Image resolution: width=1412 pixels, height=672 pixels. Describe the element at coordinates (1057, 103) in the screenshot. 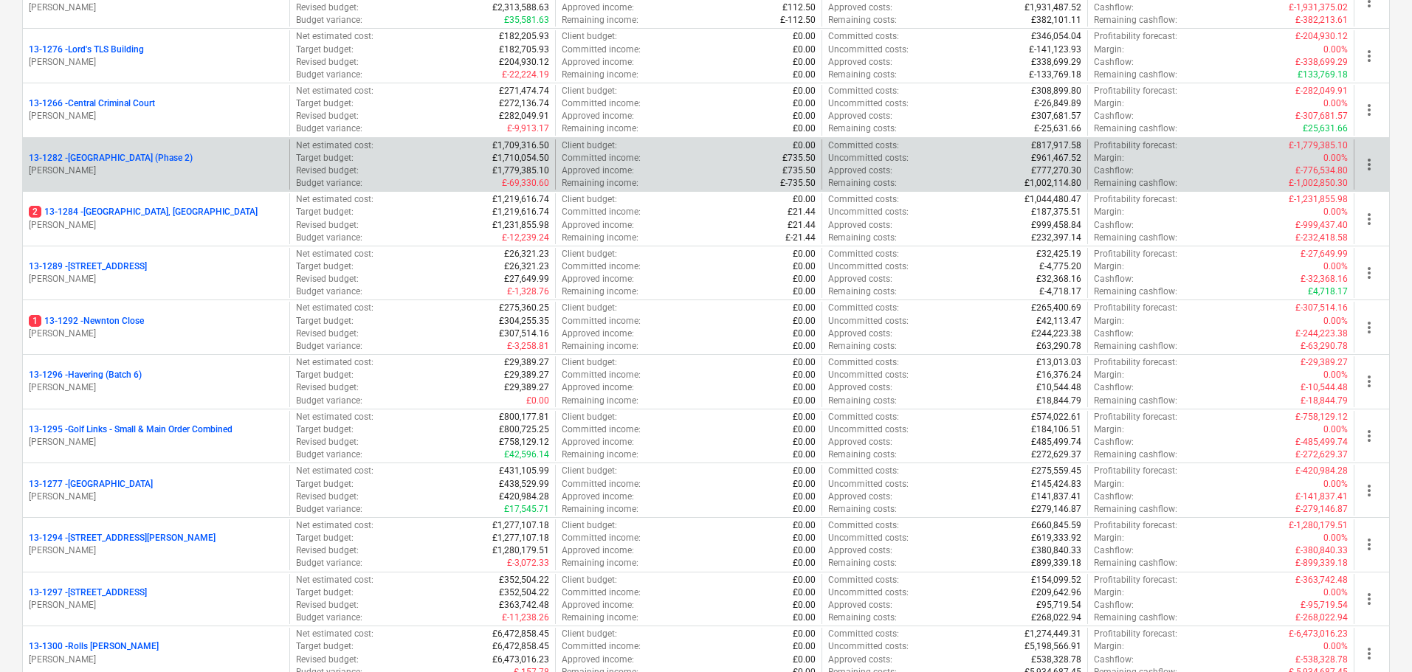

I see `p: £-26,849.89` at that location.